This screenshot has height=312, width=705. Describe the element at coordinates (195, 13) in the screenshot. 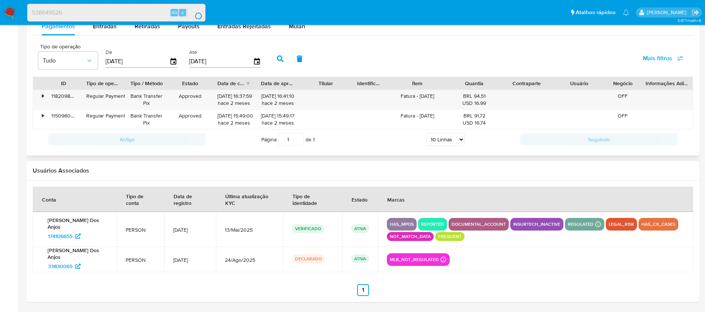

I see `button: search-icon` at that location.